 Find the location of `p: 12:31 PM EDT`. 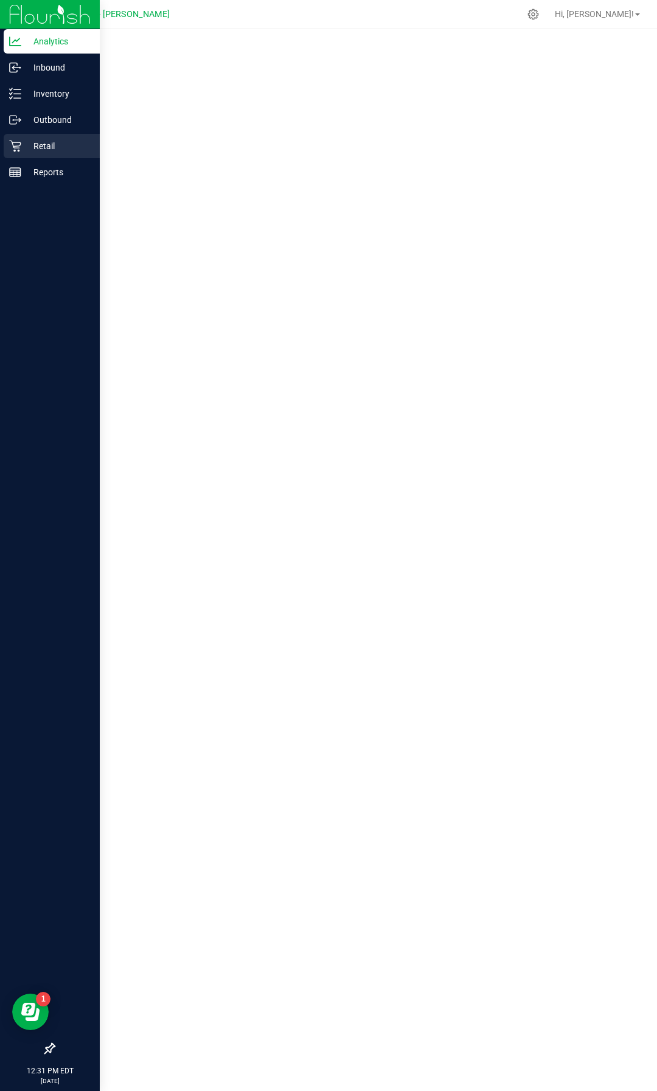

p: 12:31 PM EDT is located at coordinates (50, 1071).